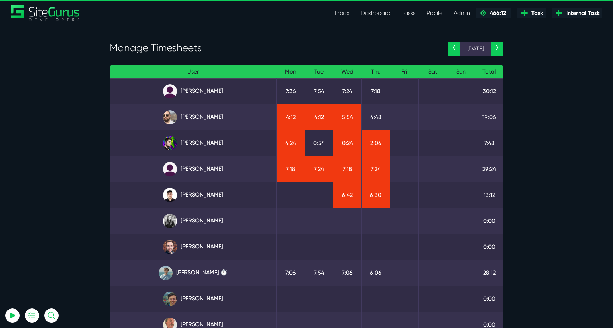 Image resolution: width=613 pixels, height=328 pixels. Describe the element at coordinates (494, 13) in the screenshot. I see `a: 466:12` at that location.